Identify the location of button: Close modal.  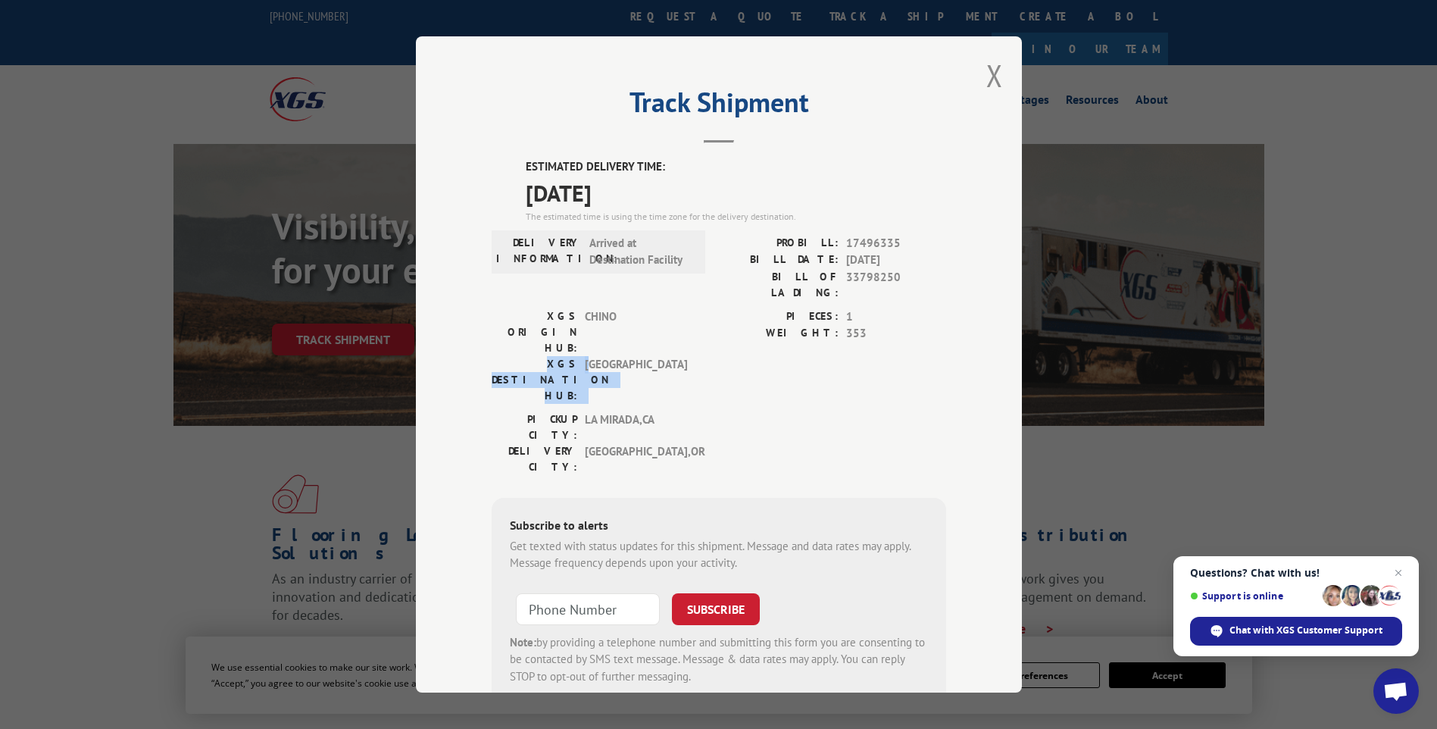
(994, 75).